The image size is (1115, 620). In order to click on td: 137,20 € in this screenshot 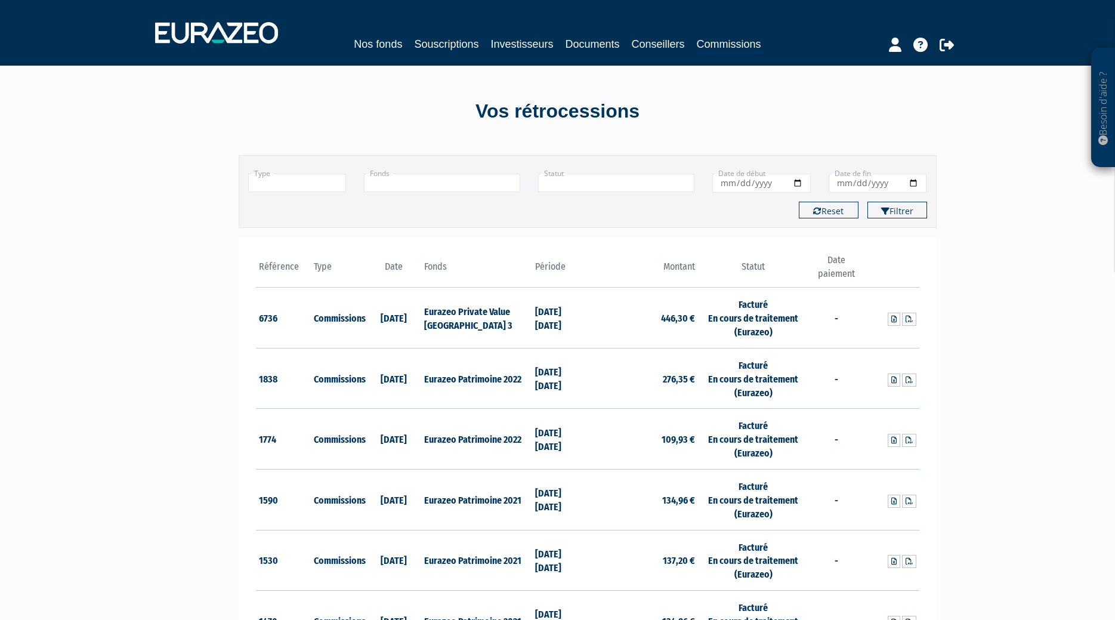, I will do `click(643, 560)`.